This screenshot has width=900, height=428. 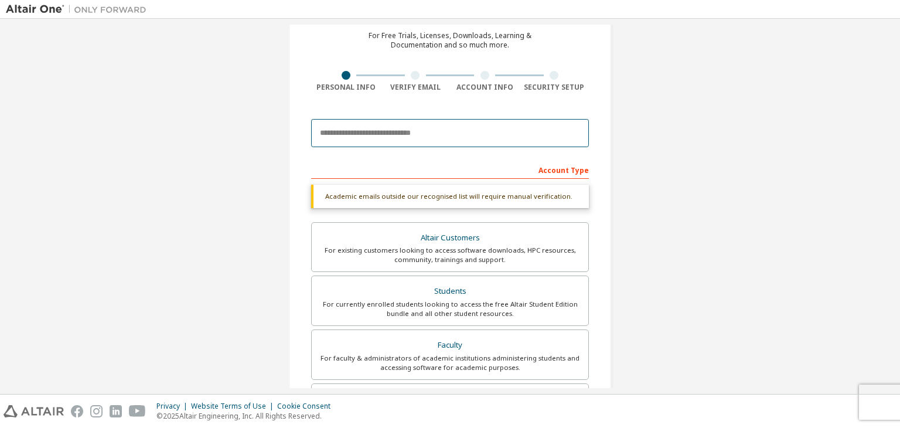 I want to click on div: Verify Email, so click(x=415, y=87).